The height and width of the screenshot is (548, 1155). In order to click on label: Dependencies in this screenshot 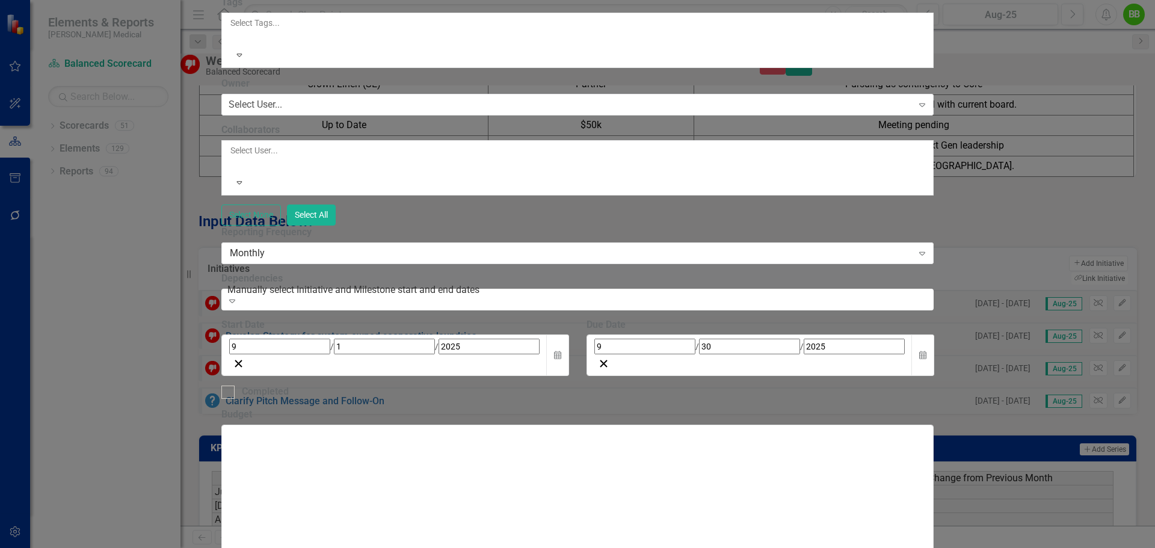, I will do `click(578, 279)`.